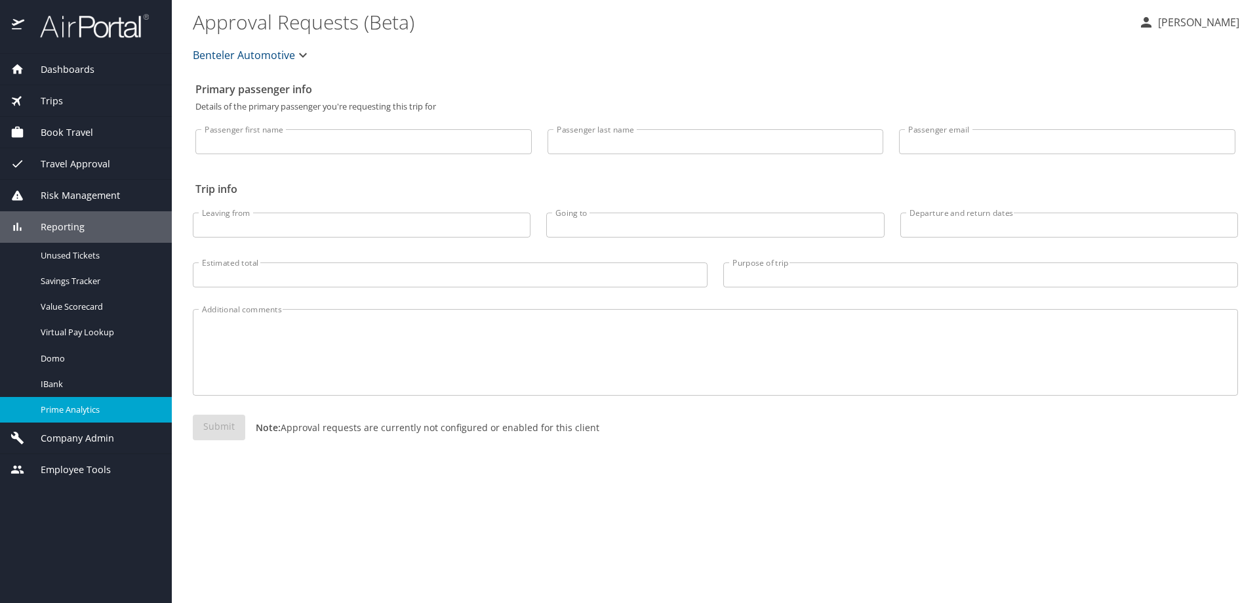  I want to click on span: Virtual Pay Lookup, so click(98, 332).